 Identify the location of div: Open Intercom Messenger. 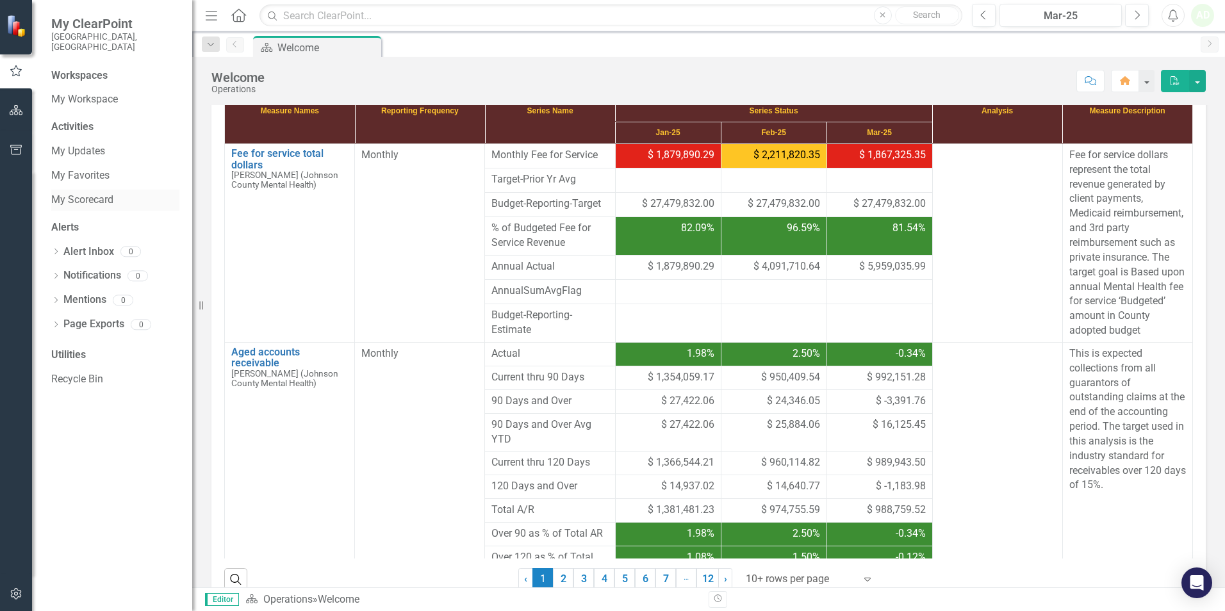
(1196, 583).